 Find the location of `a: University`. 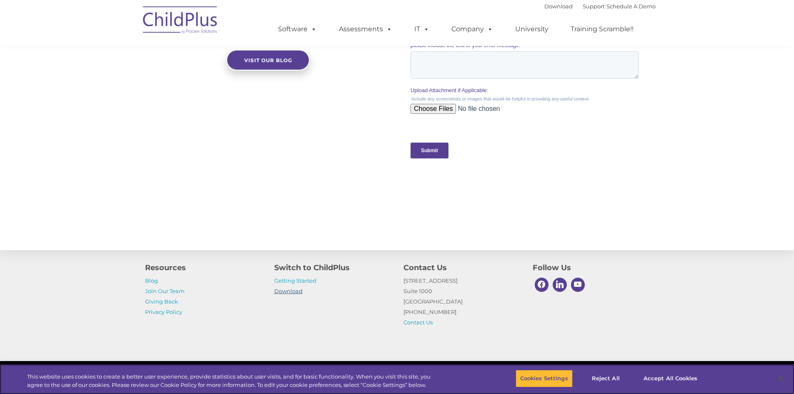

a: University is located at coordinates (532, 29).